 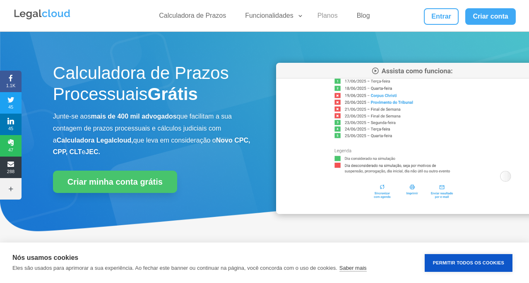 I want to click on a: Funcionalidades, so click(x=271, y=17).